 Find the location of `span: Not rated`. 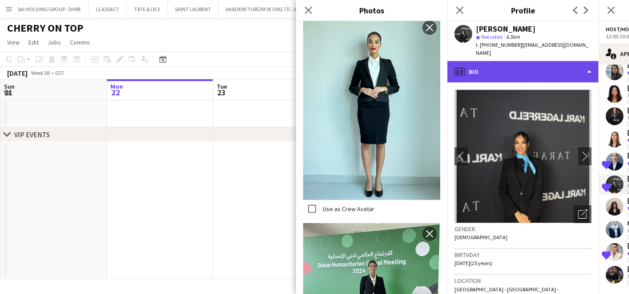

span: Not rated is located at coordinates (492, 36).